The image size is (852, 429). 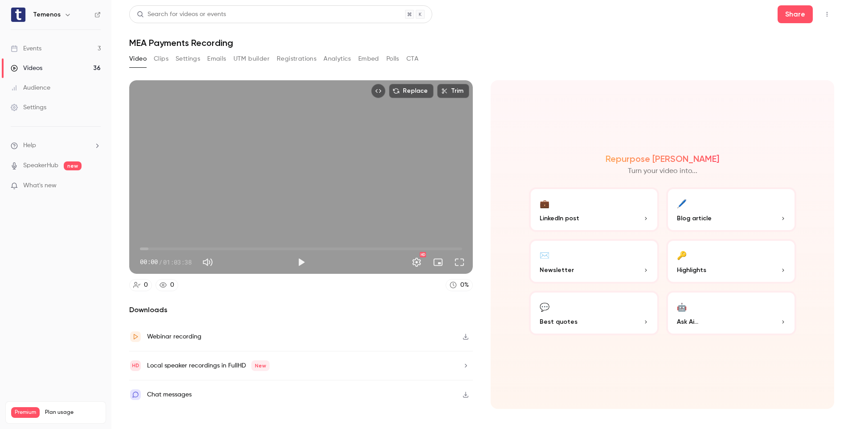 What do you see at coordinates (337, 59) in the screenshot?
I see `button: Analytics` at bounding box center [337, 59].